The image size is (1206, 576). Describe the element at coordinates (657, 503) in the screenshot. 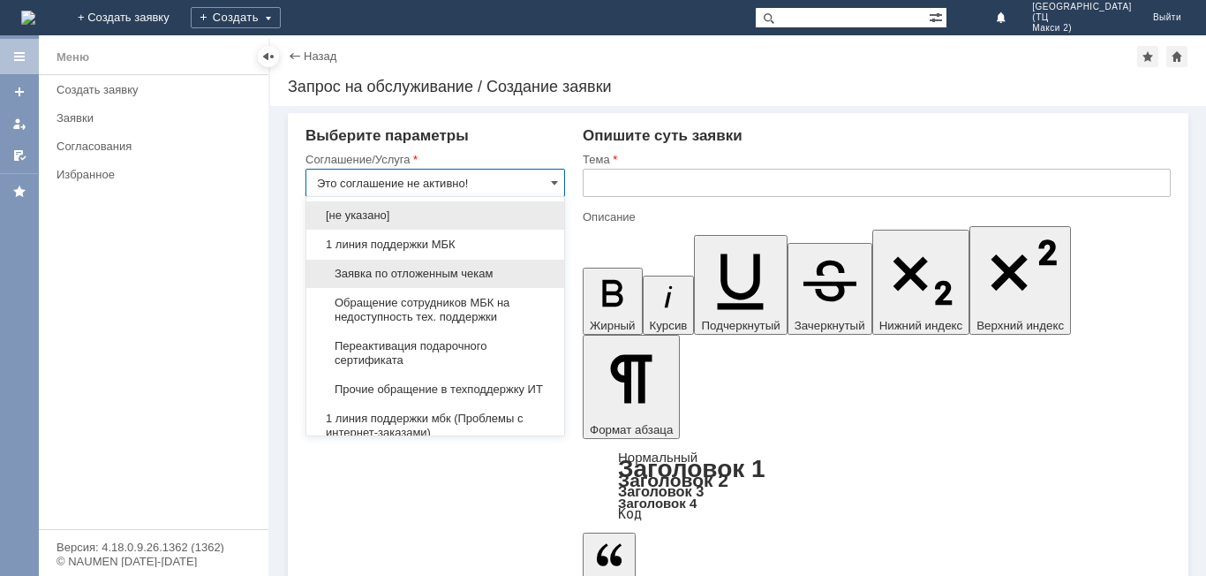

I see `a: Заголовок 4` at that location.